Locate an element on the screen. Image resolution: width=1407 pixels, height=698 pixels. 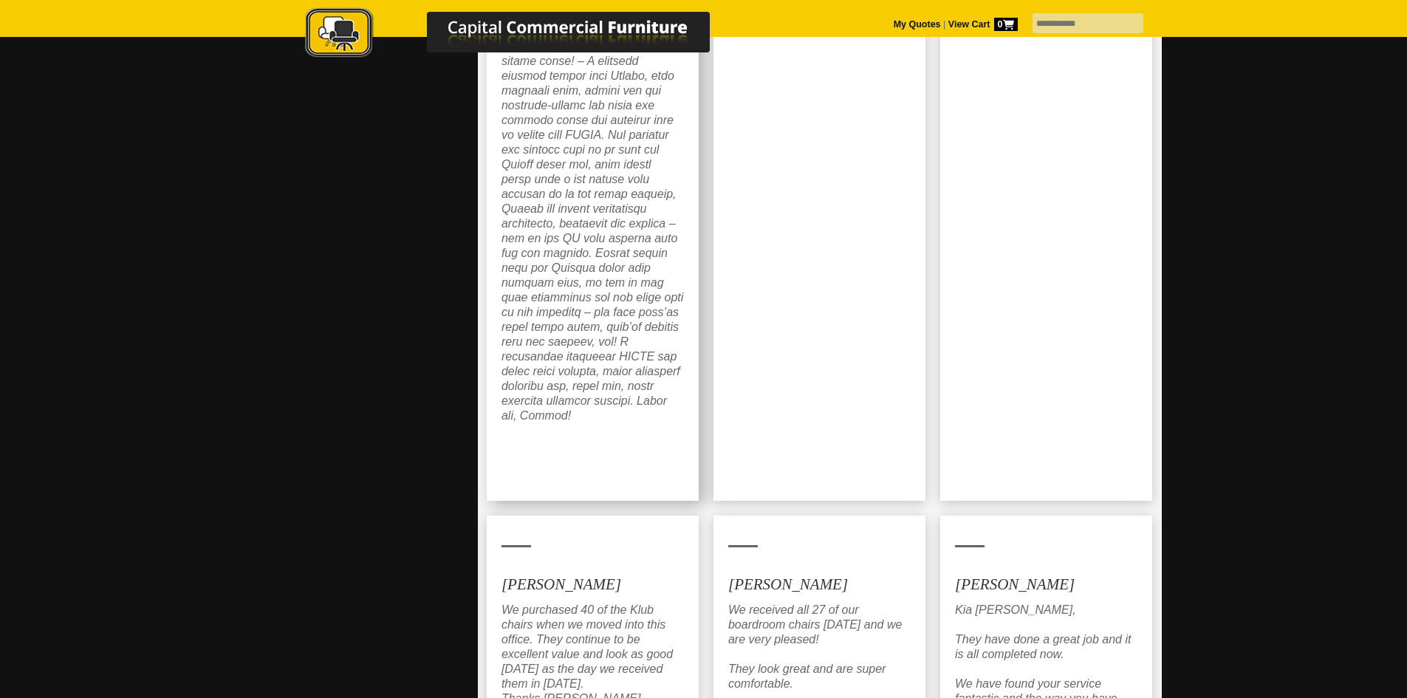
strong: View Cart is located at coordinates (983, 24).